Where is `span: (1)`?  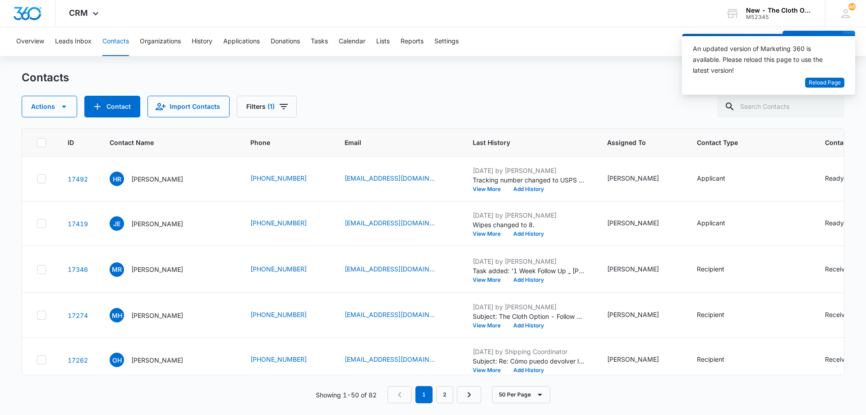 span: (1) is located at coordinates (271, 106).